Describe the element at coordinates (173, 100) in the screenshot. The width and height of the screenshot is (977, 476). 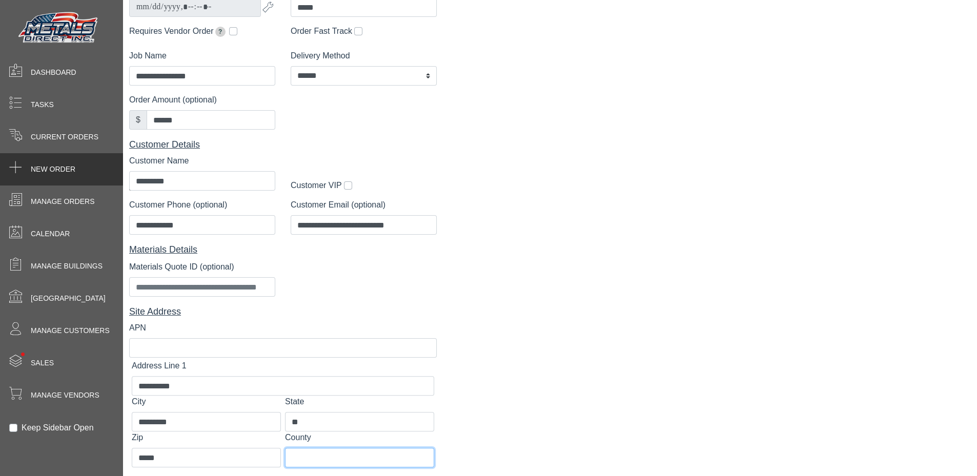
I see `label: Order Amount (optional)` at that location.